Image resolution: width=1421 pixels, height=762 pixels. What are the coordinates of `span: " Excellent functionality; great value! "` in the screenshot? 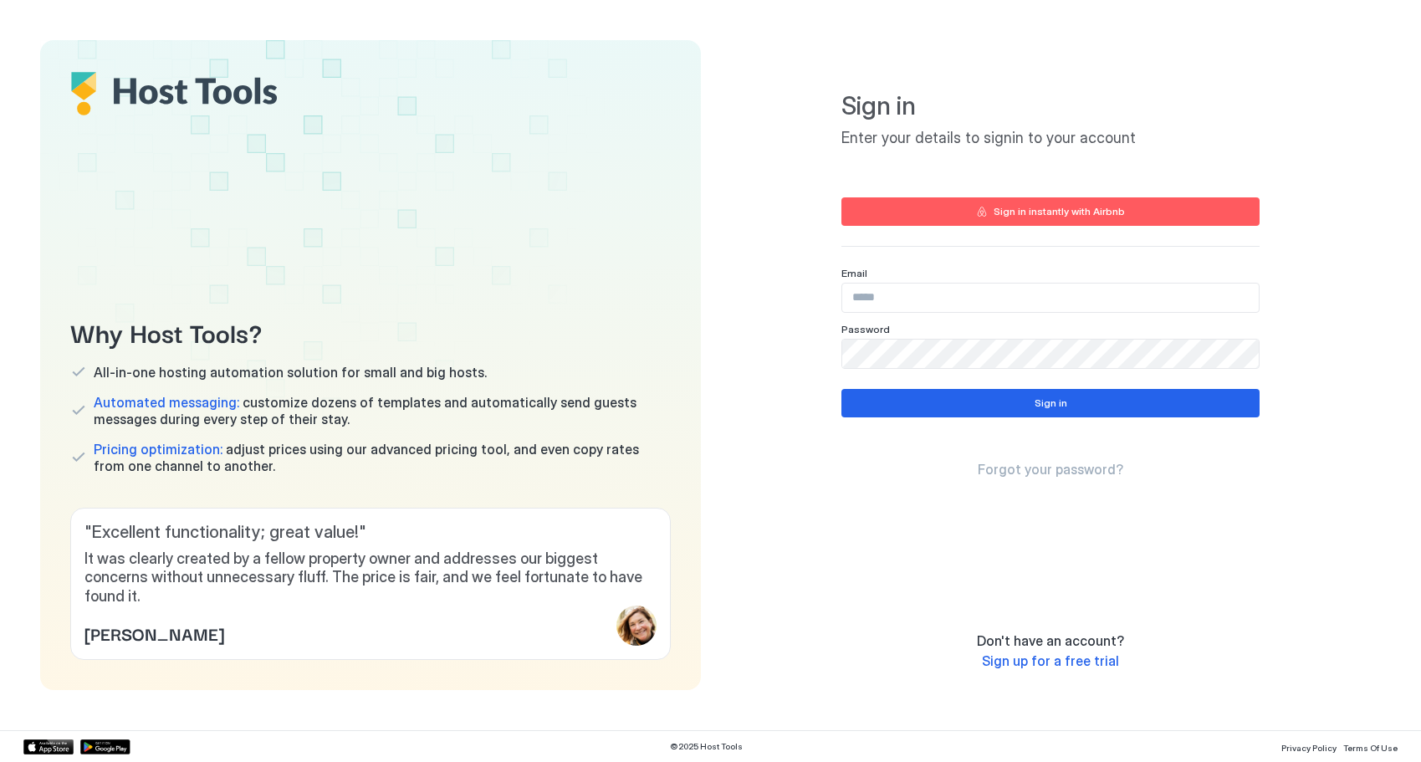 It's located at (371, 532).